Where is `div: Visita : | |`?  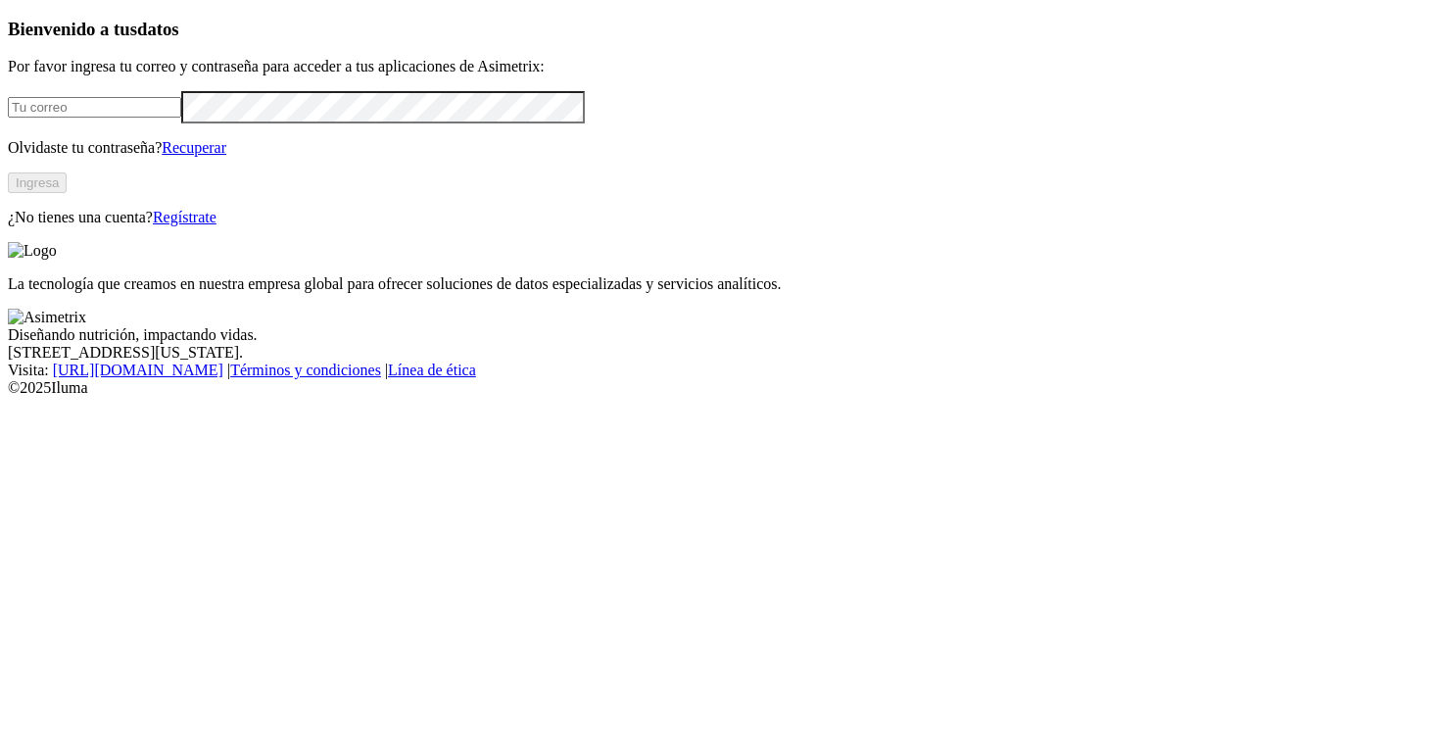 div: Visita : | | is located at coordinates (720, 370).